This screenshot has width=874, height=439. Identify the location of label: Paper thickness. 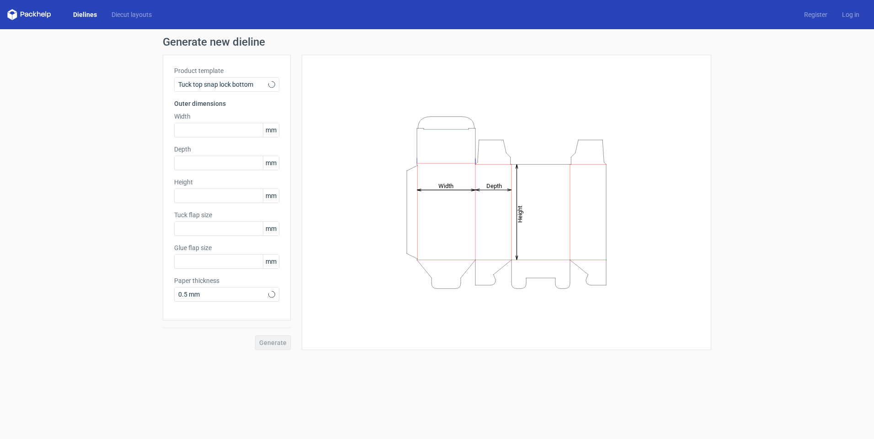
(227, 281).